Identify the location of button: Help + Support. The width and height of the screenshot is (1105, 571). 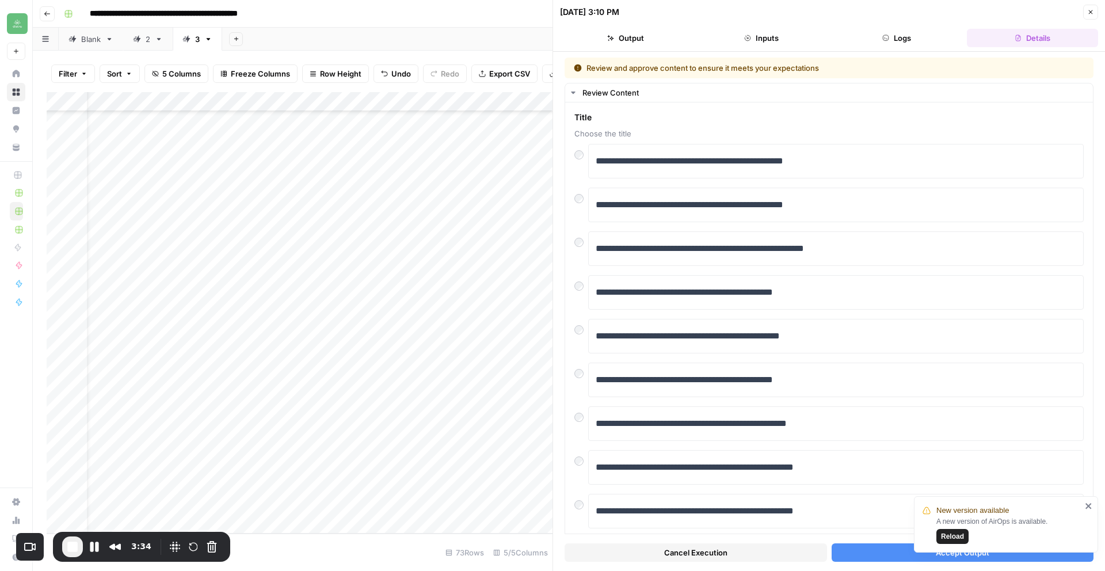
(16, 557).